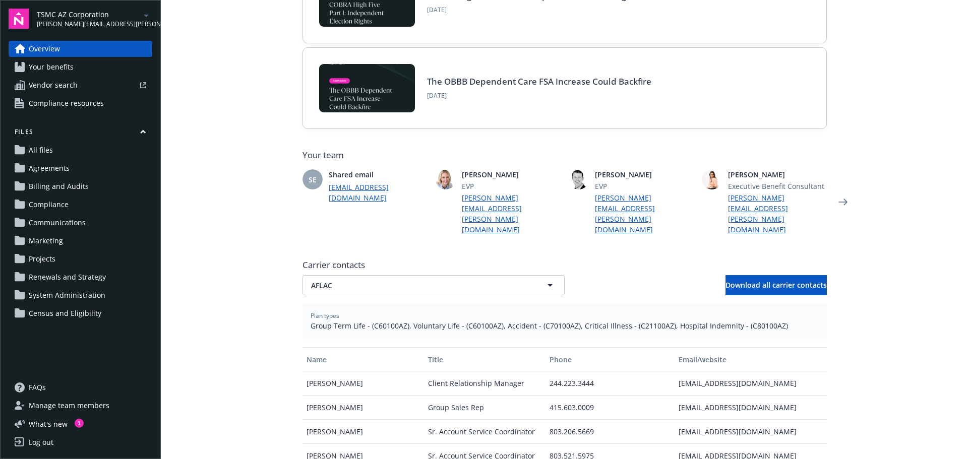  What do you see at coordinates (51, 67) in the screenshot?
I see `span: Your benefits` at bounding box center [51, 67].